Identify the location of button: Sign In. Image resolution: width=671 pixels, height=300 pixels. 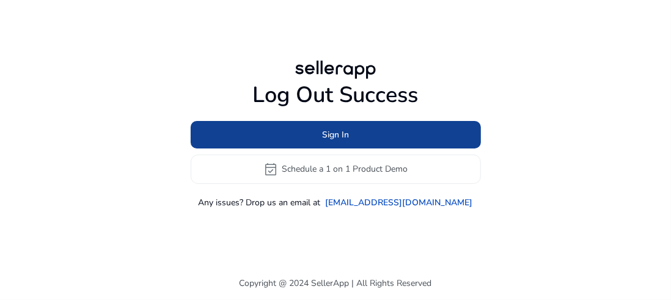
(335, 134).